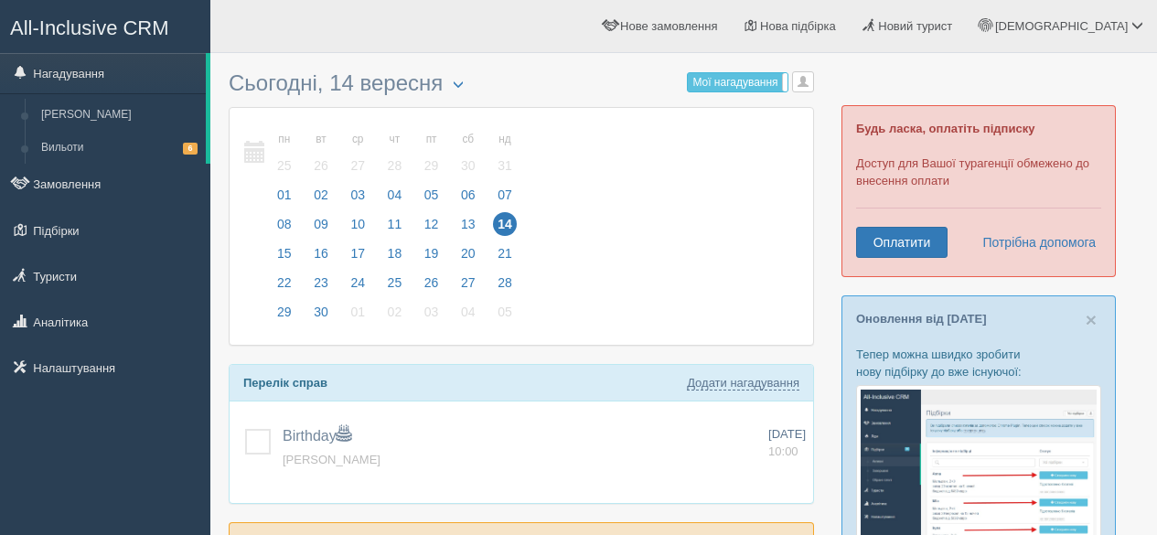  Describe the element at coordinates (432, 258) in the screenshot. I see `a: 19` at that location.